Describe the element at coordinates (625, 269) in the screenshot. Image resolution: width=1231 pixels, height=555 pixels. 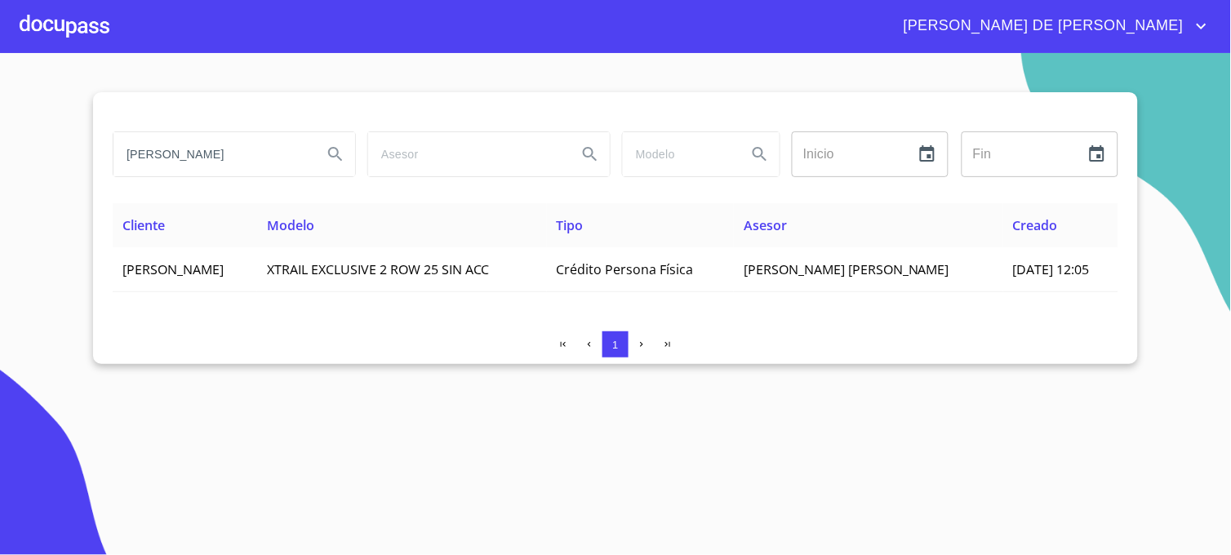
I see `span: Crédito Persona Física` at that location.